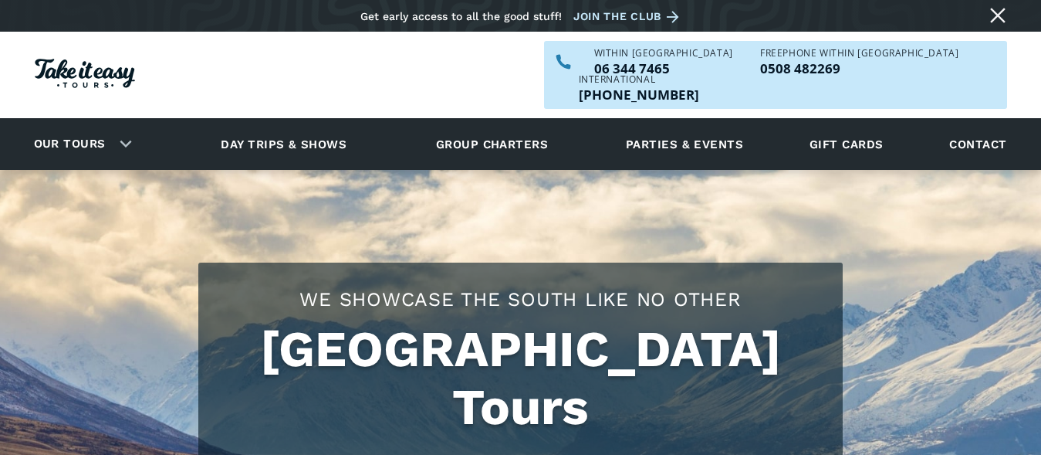  I want to click on a: Our tours, so click(69, 144).